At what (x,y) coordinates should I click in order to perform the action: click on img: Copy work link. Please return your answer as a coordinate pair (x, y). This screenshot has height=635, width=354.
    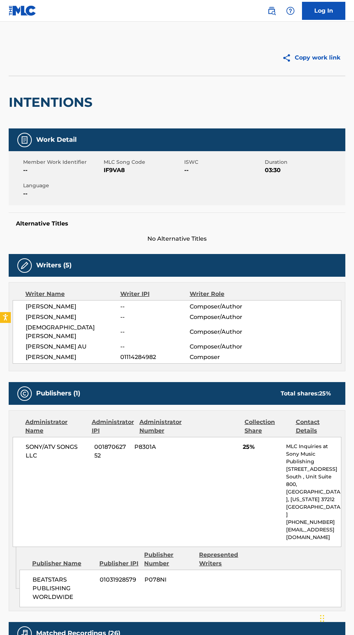
    Looking at the image, I should click on (288, 58).